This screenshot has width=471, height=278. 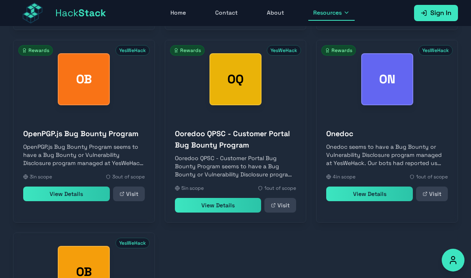 I want to click on button: Accessibility Options, so click(x=453, y=260).